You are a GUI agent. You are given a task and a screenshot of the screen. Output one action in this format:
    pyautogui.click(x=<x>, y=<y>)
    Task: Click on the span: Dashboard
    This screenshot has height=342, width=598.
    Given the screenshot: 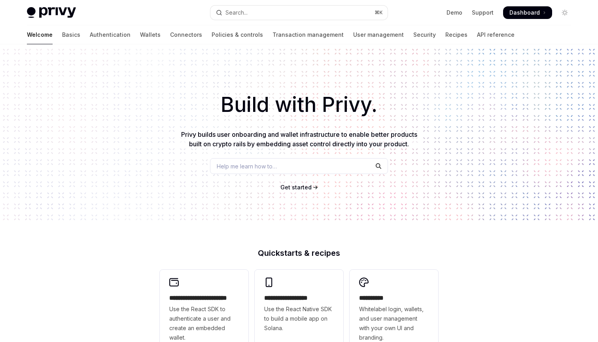 What is the action you would take?
    pyautogui.click(x=525, y=13)
    